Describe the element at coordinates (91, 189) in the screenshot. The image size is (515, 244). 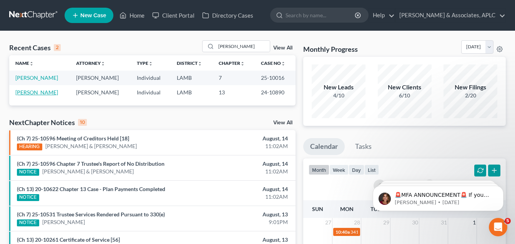
I see `a: (Ch 13) 20-10622 Chapter 13 Case - Plan Payments Completed` at that location.